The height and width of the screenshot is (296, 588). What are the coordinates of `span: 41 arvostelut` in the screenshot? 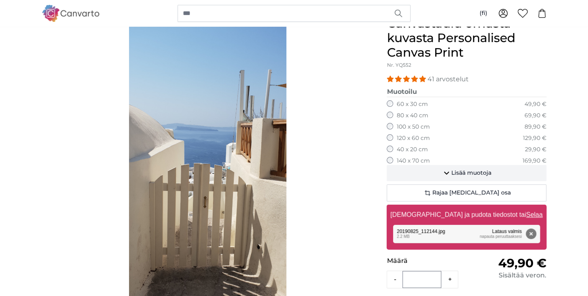 It's located at (448, 79).